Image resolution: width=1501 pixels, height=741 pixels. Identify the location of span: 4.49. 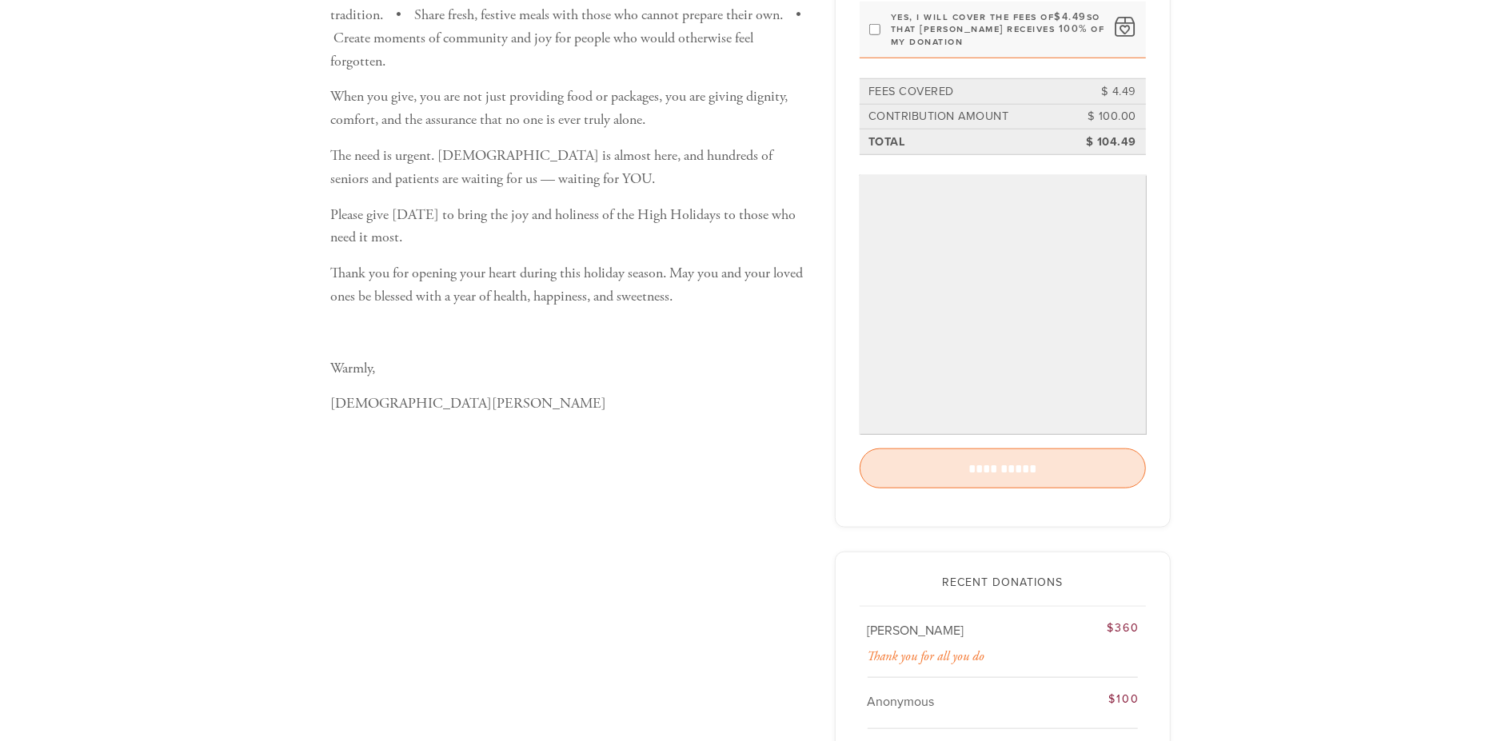
(1074, 17).